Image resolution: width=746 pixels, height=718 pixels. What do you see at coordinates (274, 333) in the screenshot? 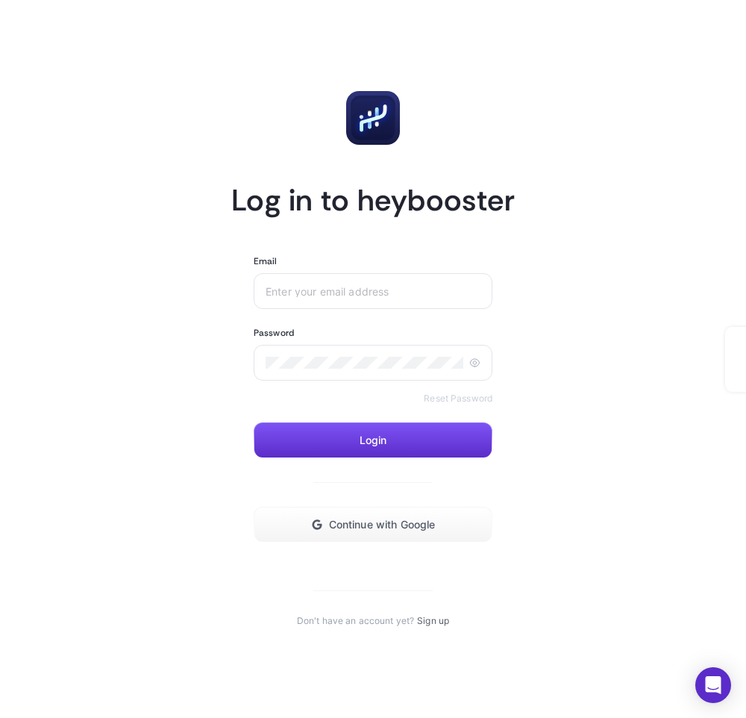
I see `label: Password` at bounding box center [274, 333].